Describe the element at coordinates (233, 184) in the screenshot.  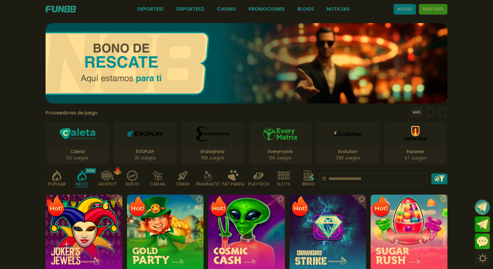
I see `p: FAT PANDA` at that location.